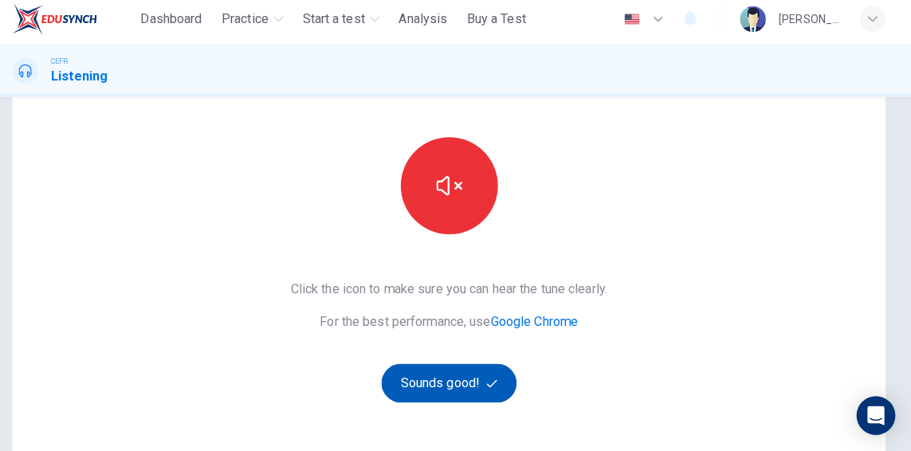 The width and height of the screenshot is (911, 451). What do you see at coordinates (455, 292) in the screenshot?
I see `span: Click the icon to make sure you can hear the tune clearly.` at bounding box center [455, 292].